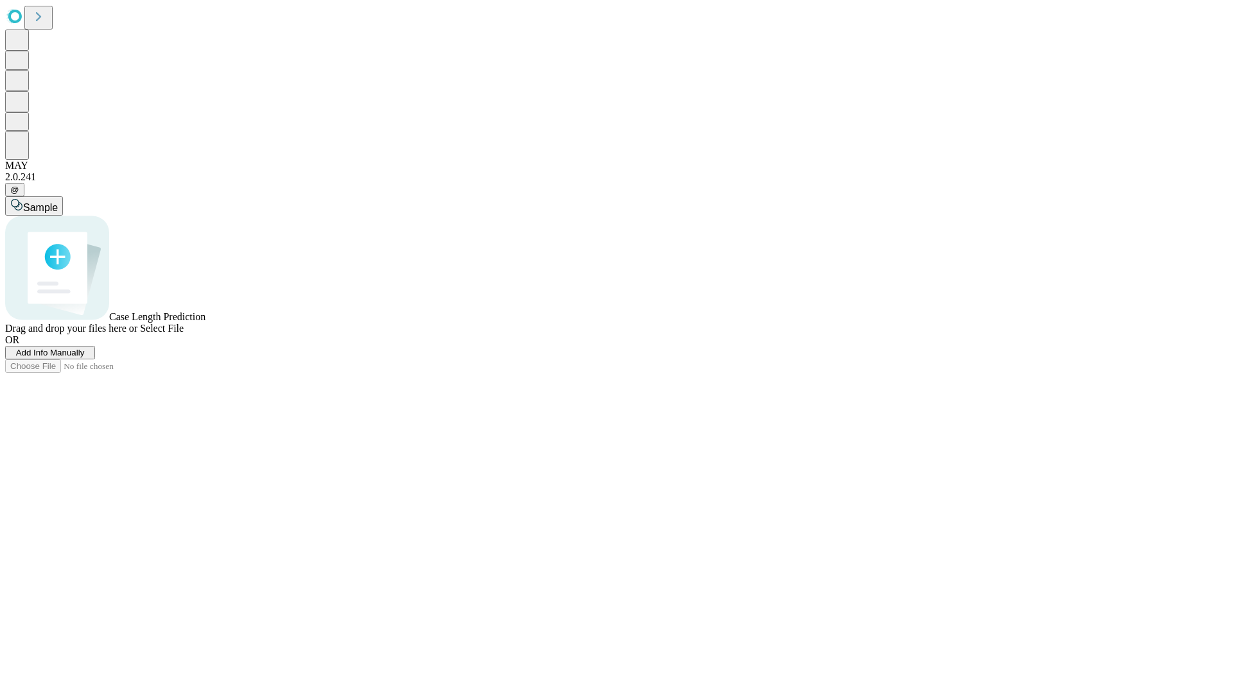  What do you see at coordinates (40, 207) in the screenshot?
I see `span: Sample` at bounding box center [40, 207].